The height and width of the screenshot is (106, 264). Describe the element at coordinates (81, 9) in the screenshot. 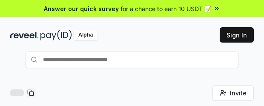

I see `span: Answer our quick survey` at that location.